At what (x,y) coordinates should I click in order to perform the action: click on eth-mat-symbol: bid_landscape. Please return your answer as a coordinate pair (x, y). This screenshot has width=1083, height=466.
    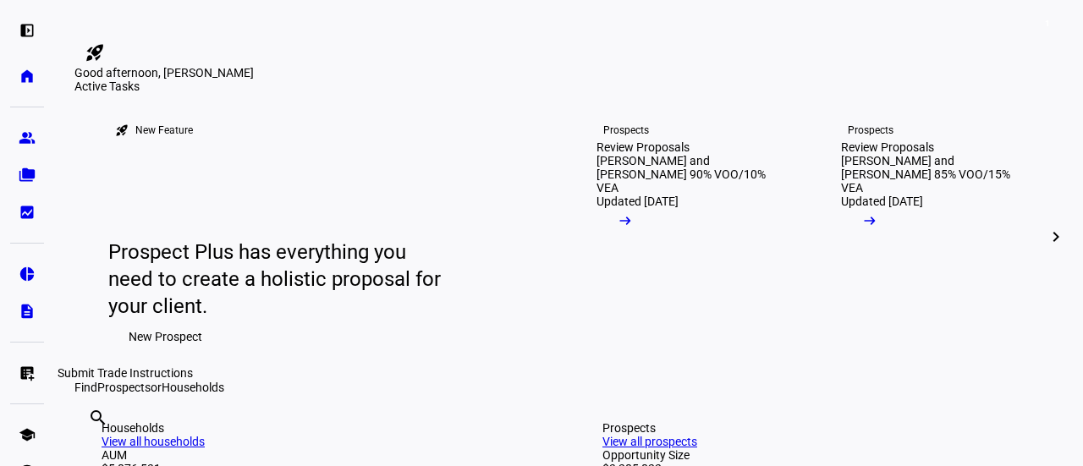
    Looking at the image, I should click on (27, 212).